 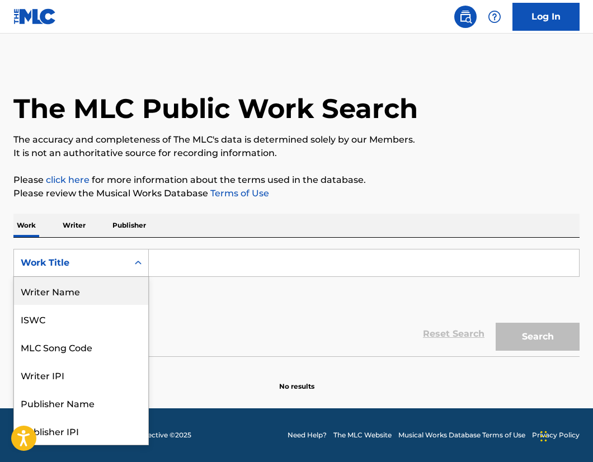 What do you see at coordinates (68, 179) in the screenshot?
I see `a: click here` at bounding box center [68, 179].